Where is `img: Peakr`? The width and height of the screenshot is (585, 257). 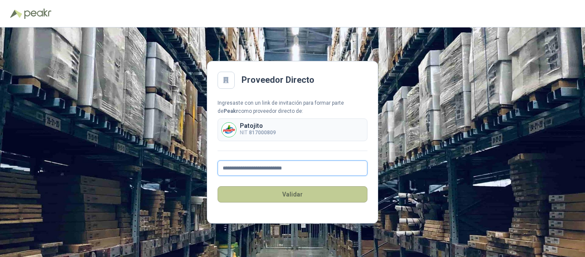
img: Peakr is located at coordinates (38, 14).